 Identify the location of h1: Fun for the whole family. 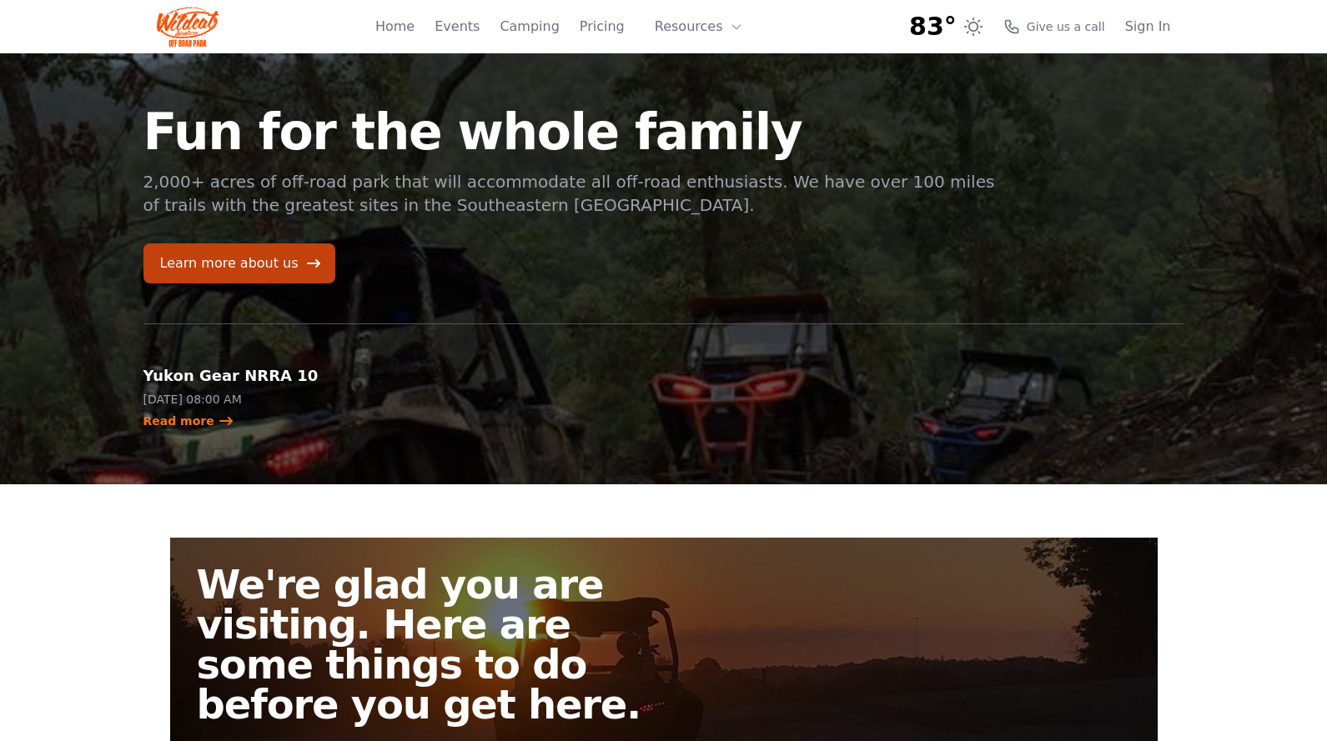
(570, 132).